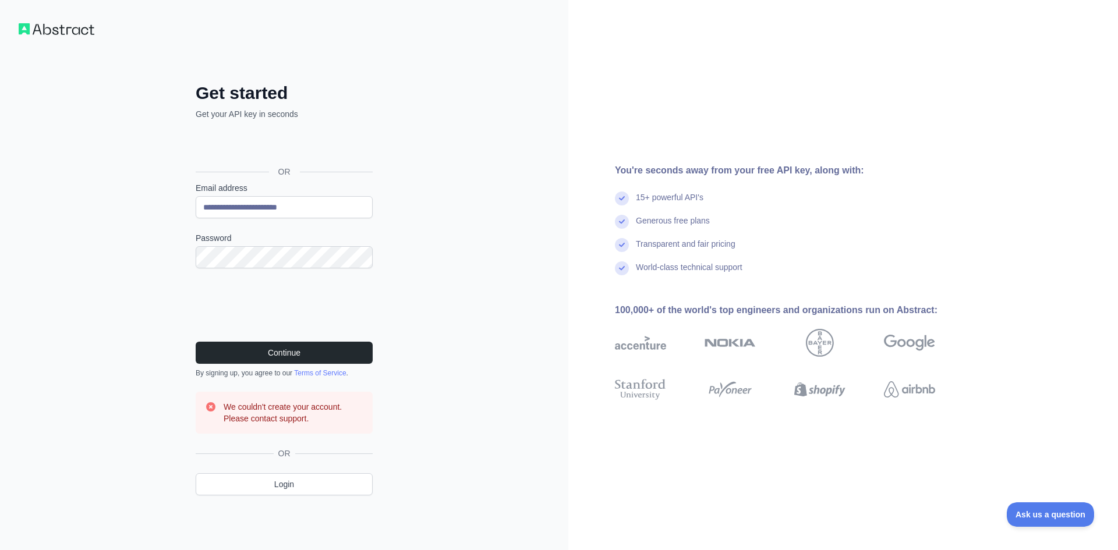 This screenshot has height=550, width=1118. I want to click on label: Password, so click(284, 238).